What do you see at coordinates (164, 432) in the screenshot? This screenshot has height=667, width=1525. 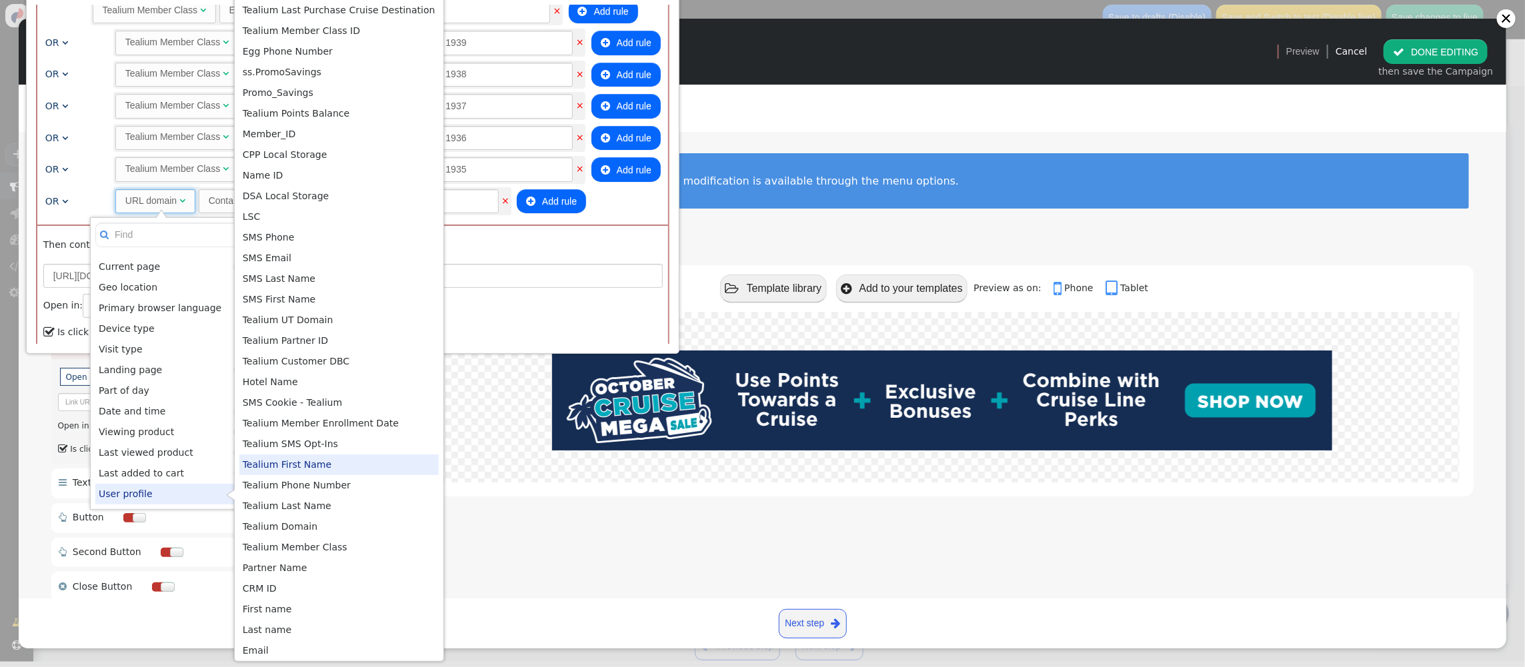 I see `td: Viewing product` at bounding box center [164, 432].